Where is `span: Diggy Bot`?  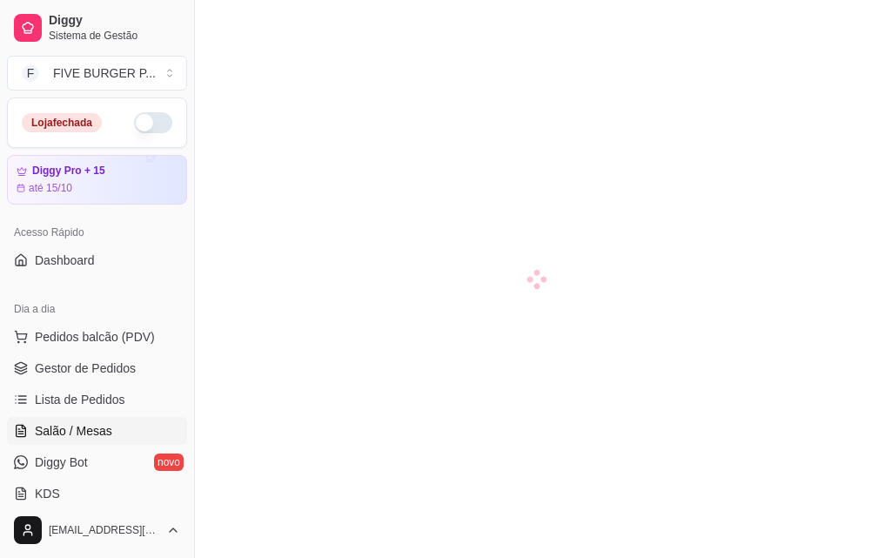
span: Diggy Bot is located at coordinates (61, 462).